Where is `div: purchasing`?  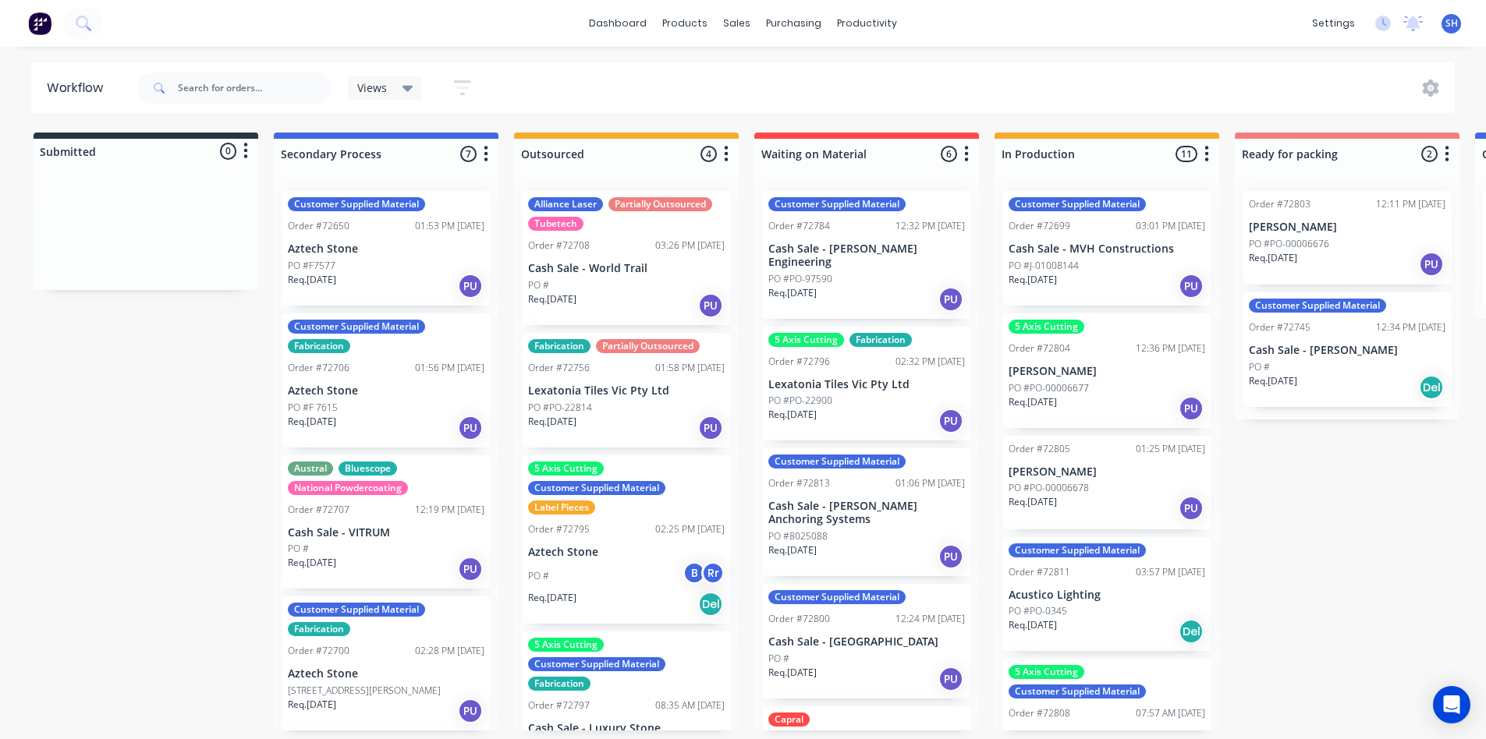
div: purchasing is located at coordinates (793, 23).